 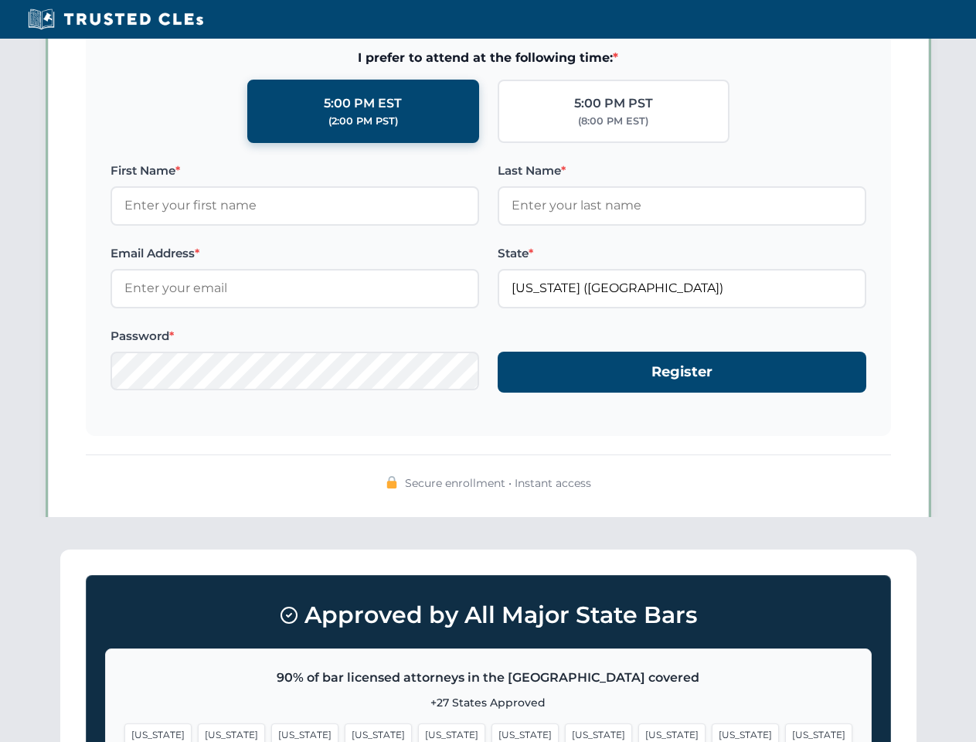 What do you see at coordinates (294, 171) in the screenshot?
I see `label: First Name` at bounding box center [294, 171].